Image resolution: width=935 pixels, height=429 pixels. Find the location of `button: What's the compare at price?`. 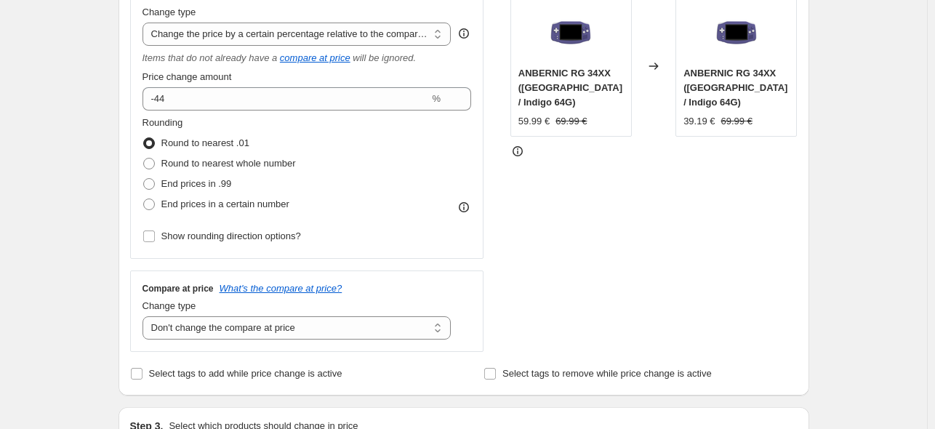

button: What's the compare at price? is located at coordinates (281, 288).